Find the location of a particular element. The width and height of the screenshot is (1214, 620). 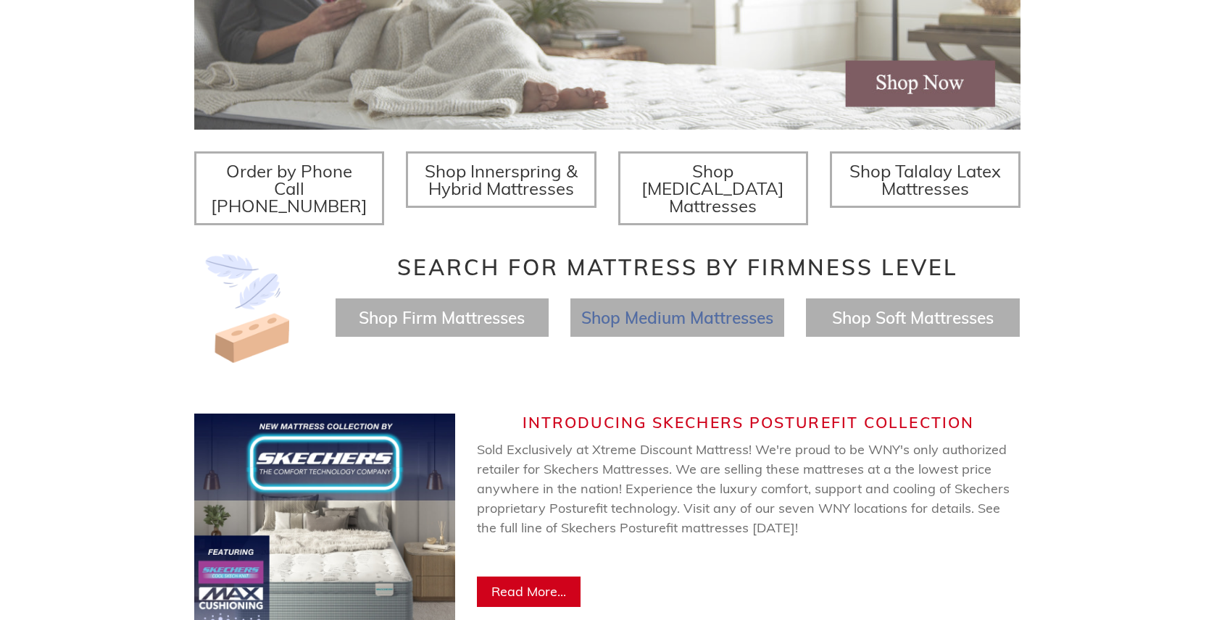

img: Image-of-brick- and-feather-representing-firm-and-soft-feel is located at coordinates (249, 309).